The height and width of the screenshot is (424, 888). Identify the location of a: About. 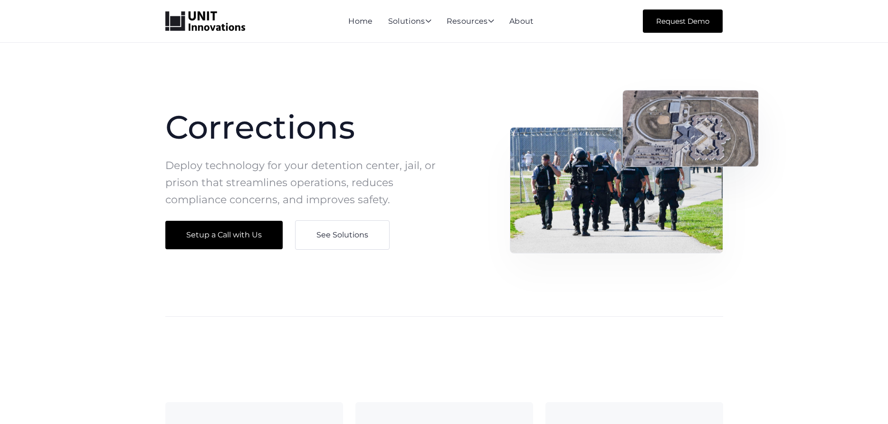
(522, 21).